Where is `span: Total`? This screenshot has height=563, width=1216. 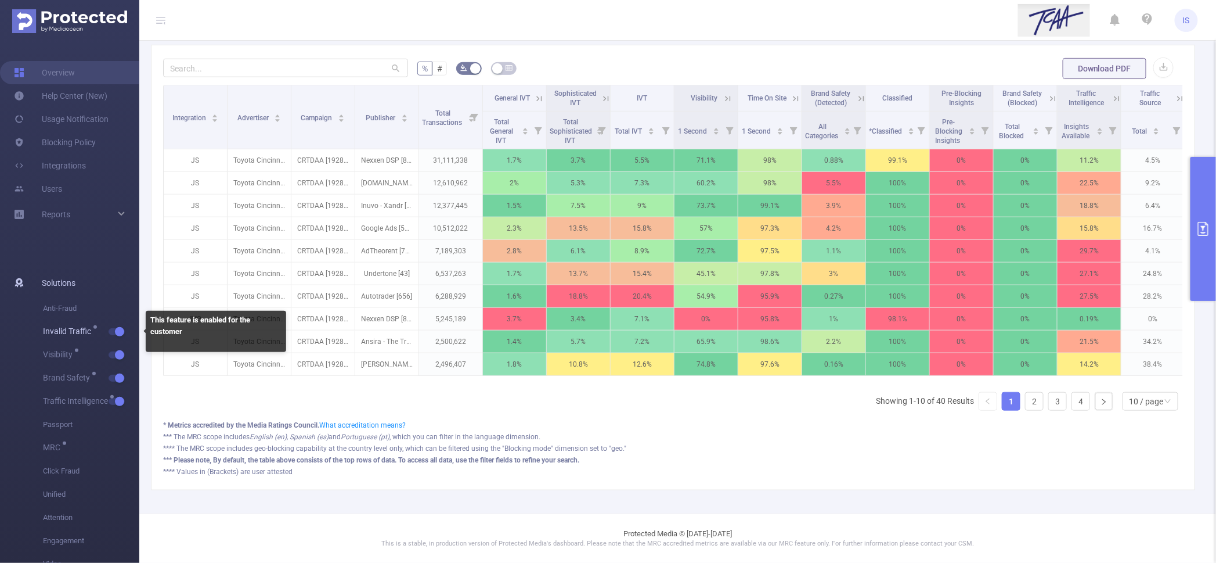 span: Total is located at coordinates (1140, 131).